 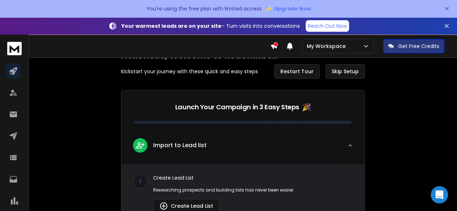 I want to click on p: Researching prospects and building lists has never been easier., so click(x=253, y=190).